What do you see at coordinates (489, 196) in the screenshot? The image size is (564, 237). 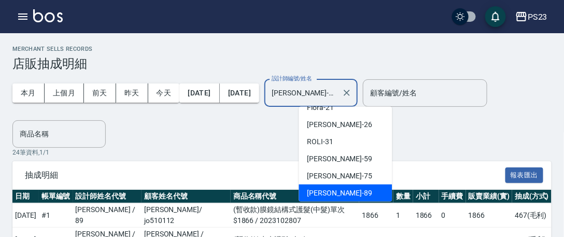 I see `th: 販賣業績(實)` at bounding box center [489, 196].